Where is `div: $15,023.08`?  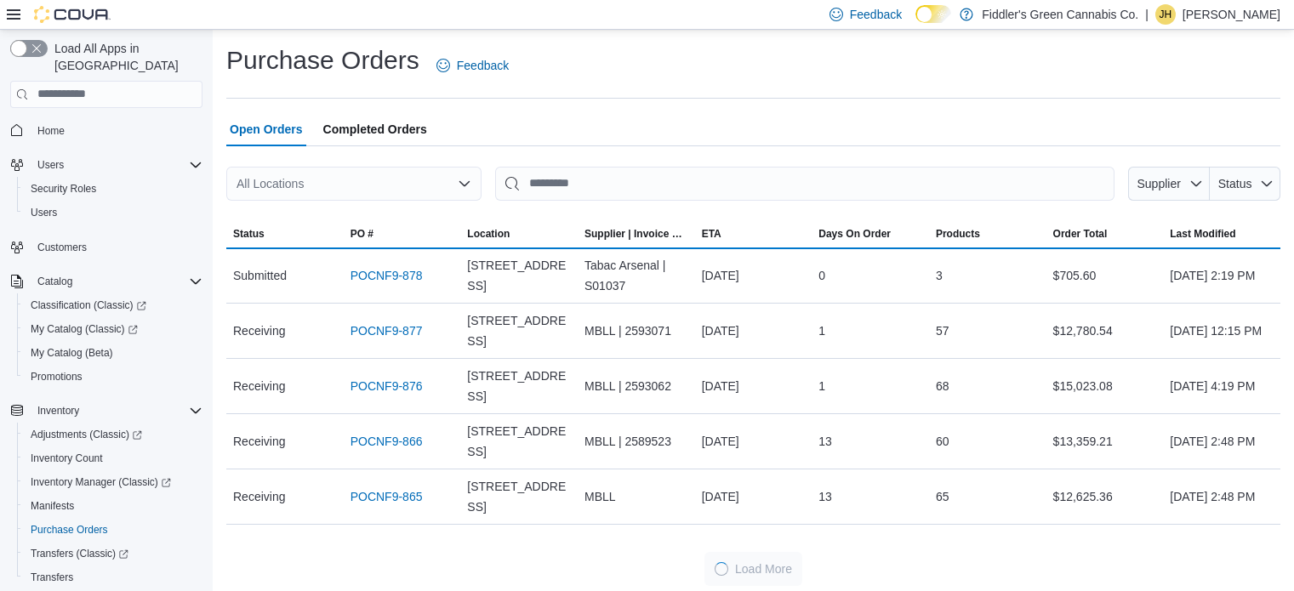
div: $15,023.08 is located at coordinates (1105, 386).